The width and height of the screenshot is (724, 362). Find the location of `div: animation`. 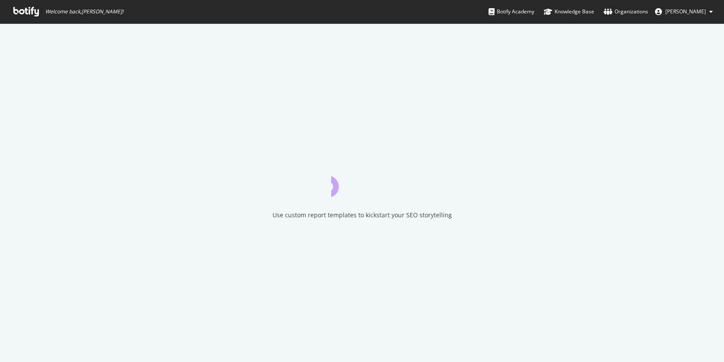

div: animation is located at coordinates (362, 181).